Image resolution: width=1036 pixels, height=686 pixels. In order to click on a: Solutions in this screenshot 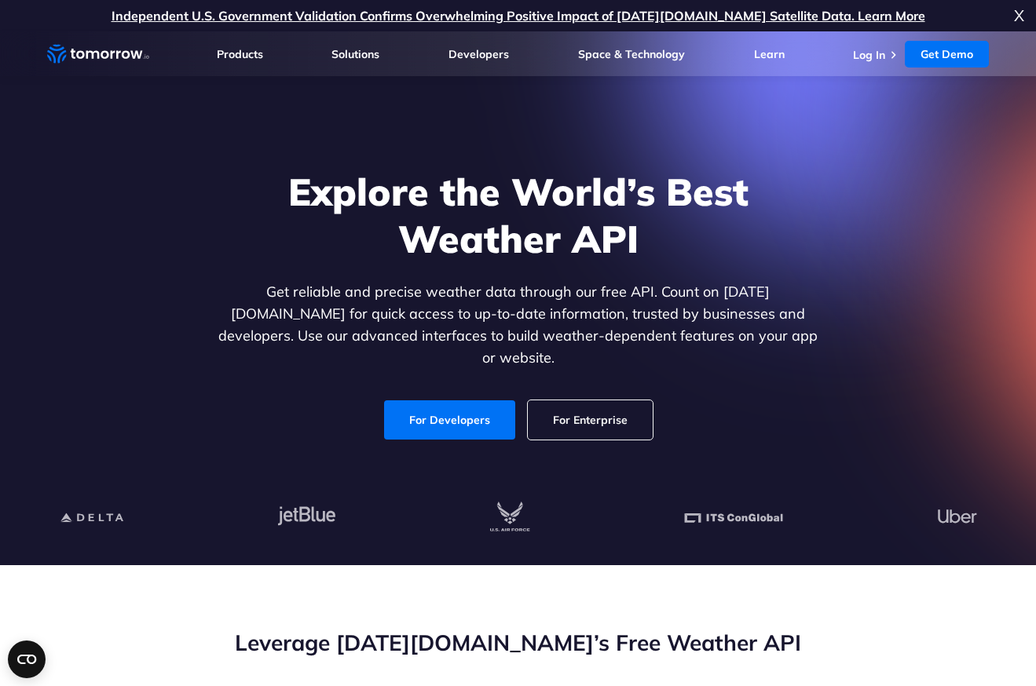, I will do `click(355, 54)`.